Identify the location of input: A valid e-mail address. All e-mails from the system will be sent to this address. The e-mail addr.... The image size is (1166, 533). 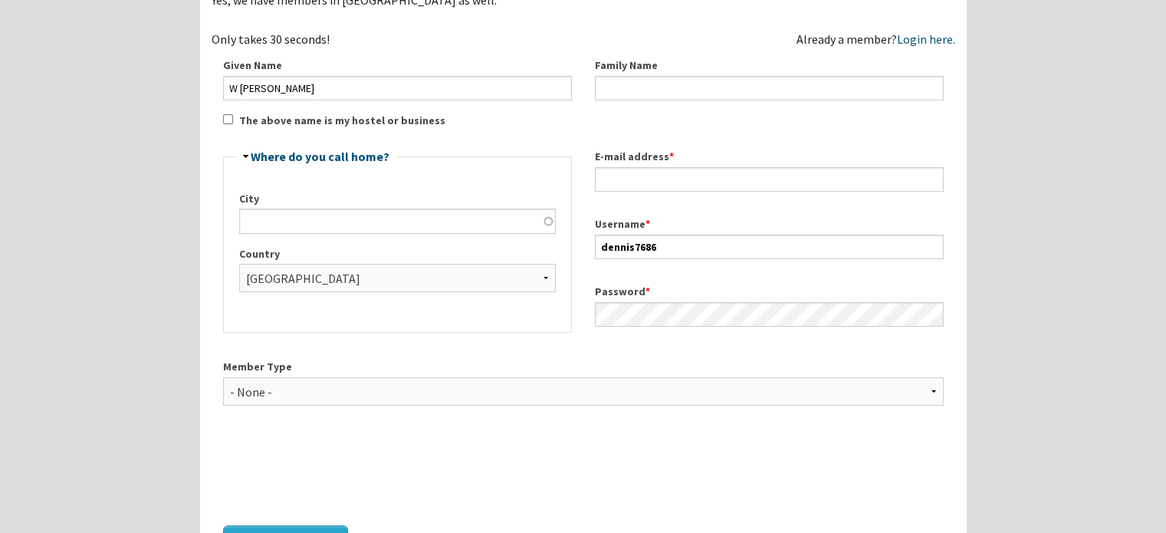
(769, 179).